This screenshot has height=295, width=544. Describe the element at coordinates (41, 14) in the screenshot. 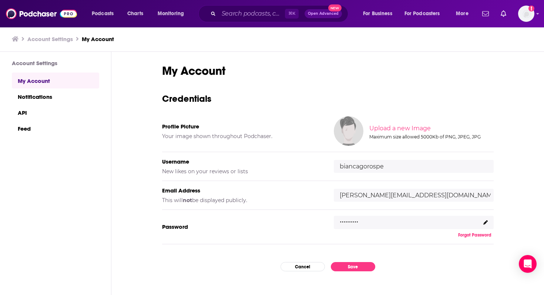

I see `img: Podchaser - Follow, Share and Rate Podcasts` at that location.